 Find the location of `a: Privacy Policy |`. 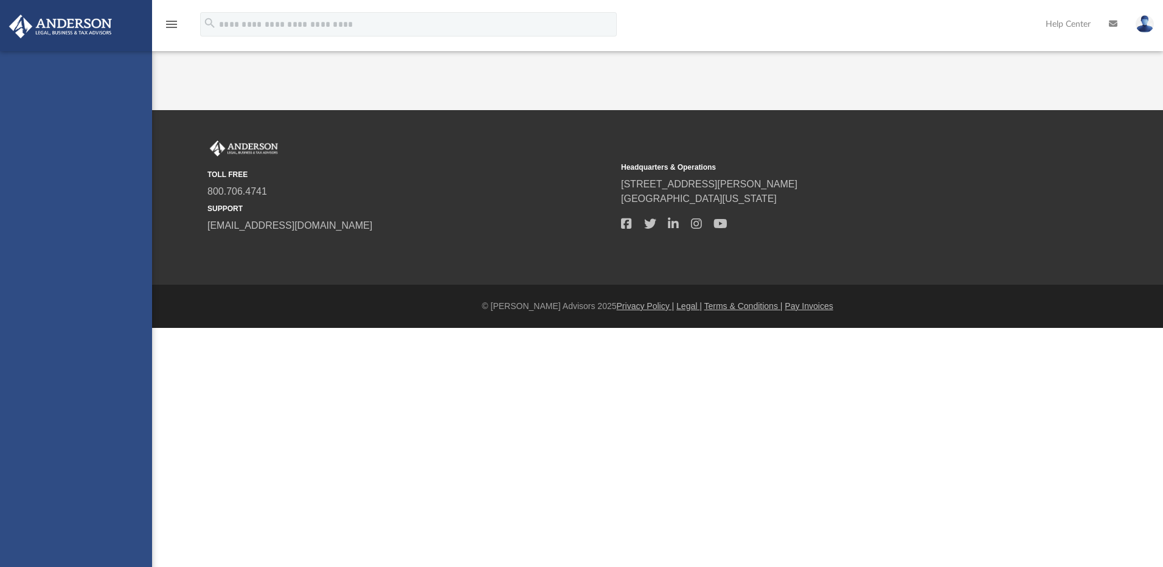

a: Privacy Policy | is located at coordinates (645, 306).